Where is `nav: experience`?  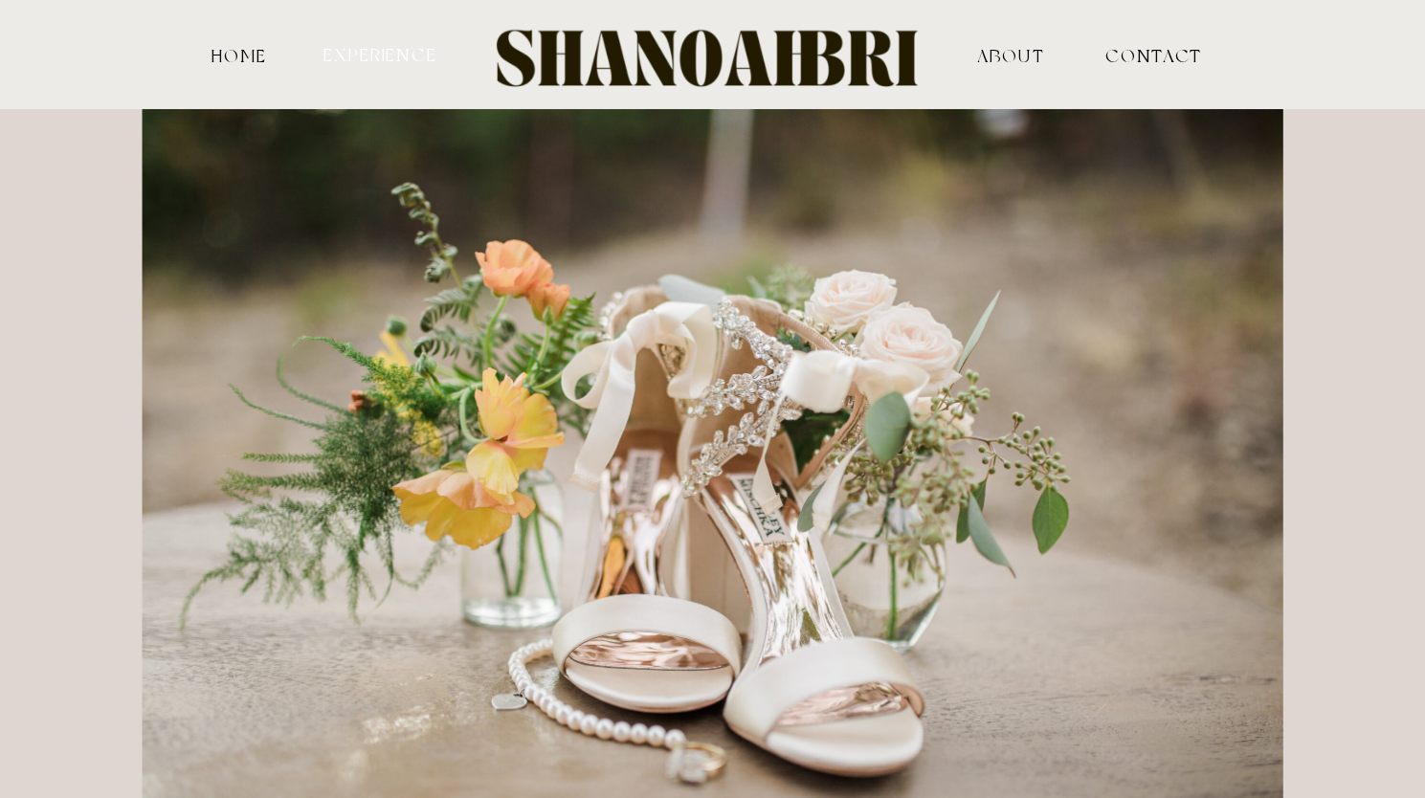 nav: experience is located at coordinates (381, 54).